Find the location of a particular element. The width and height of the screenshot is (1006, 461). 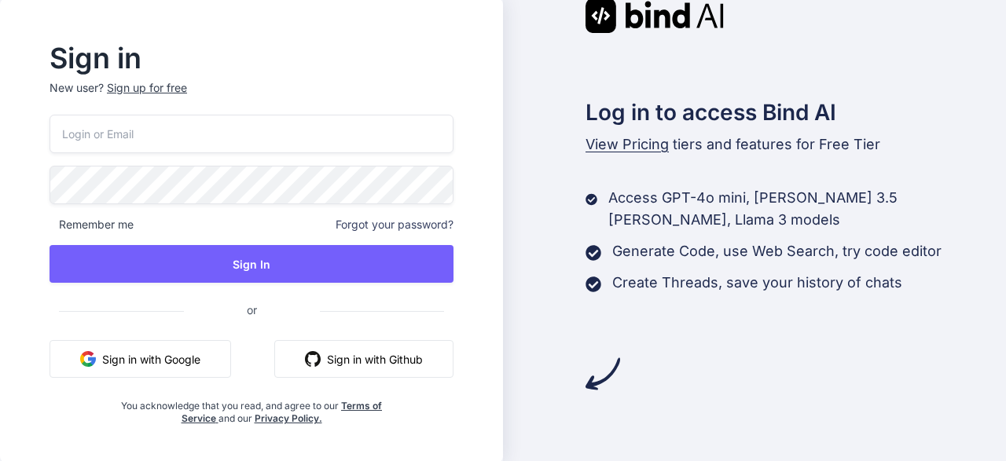

a: Terms of Service is located at coordinates (282, 412).